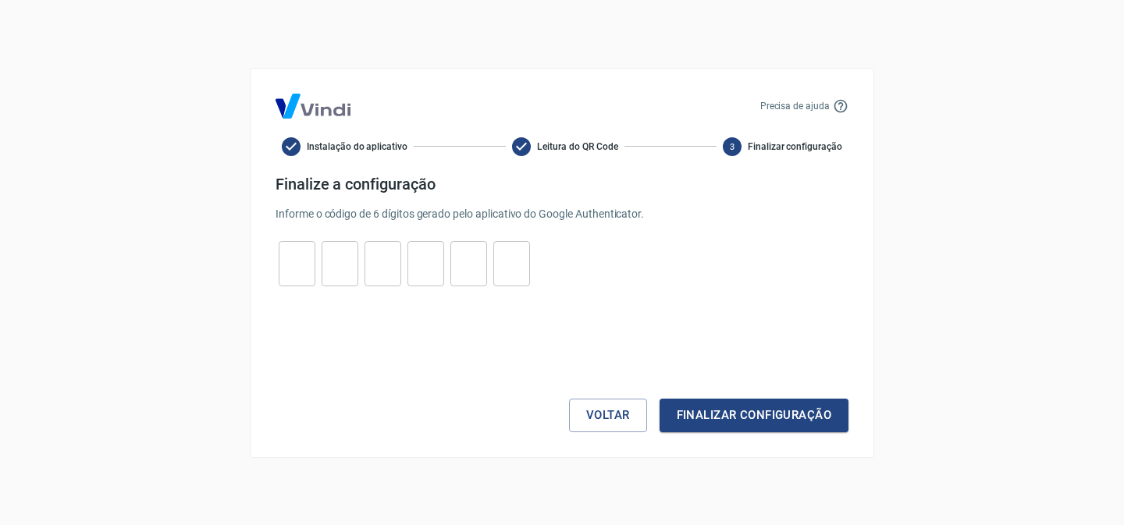 The image size is (1124, 525). Describe the element at coordinates (313, 106) in the screenshot. I see `img: Logo Vind` at that location.